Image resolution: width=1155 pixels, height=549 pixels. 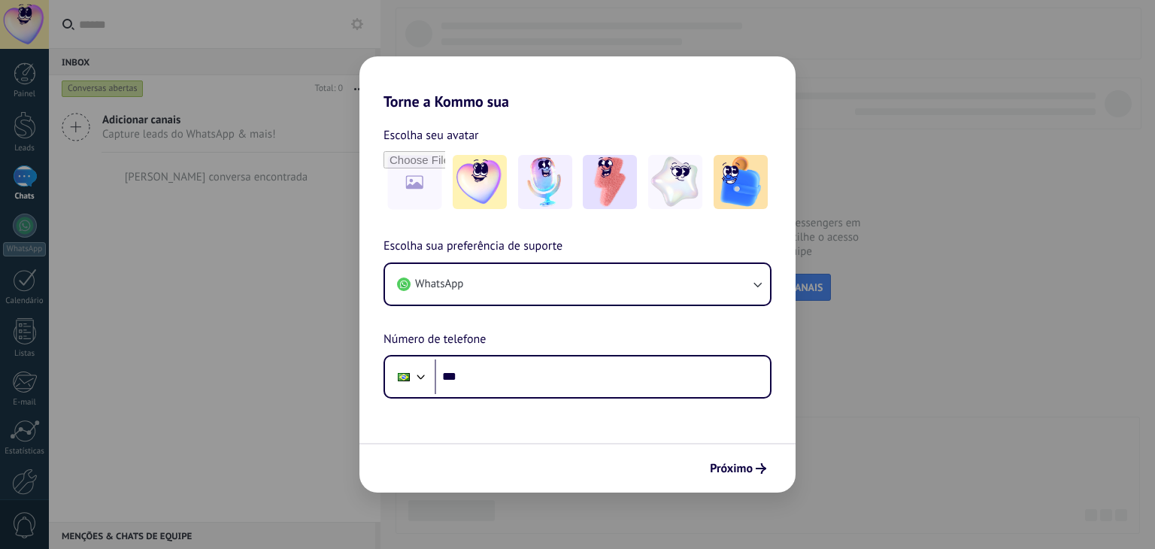 What do you see at coordinates (738, 469) in the screenshot?
I see `button: Próximo` at bounding box center [738, 469].